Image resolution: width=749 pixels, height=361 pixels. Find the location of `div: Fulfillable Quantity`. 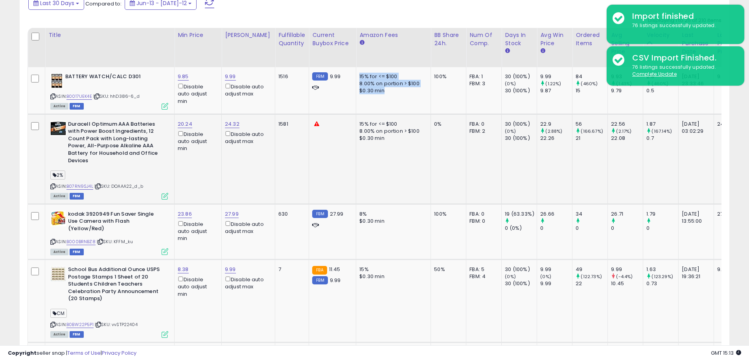

div: Fulfillable Quantity is located at coordinates (292, 39).